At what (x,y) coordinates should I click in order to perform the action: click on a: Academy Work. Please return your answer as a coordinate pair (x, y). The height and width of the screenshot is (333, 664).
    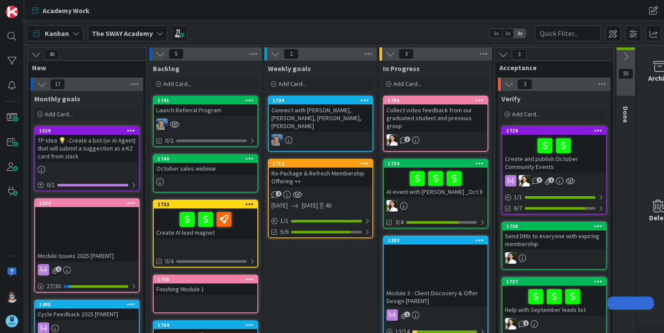
    Looking at the image, I should click on (61, 11).